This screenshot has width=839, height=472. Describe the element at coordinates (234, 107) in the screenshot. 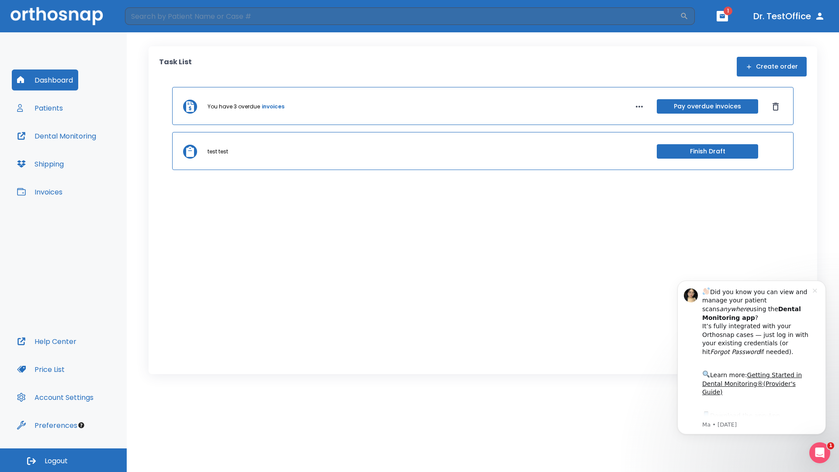

I see `p: You have 3 overdue` at that location.